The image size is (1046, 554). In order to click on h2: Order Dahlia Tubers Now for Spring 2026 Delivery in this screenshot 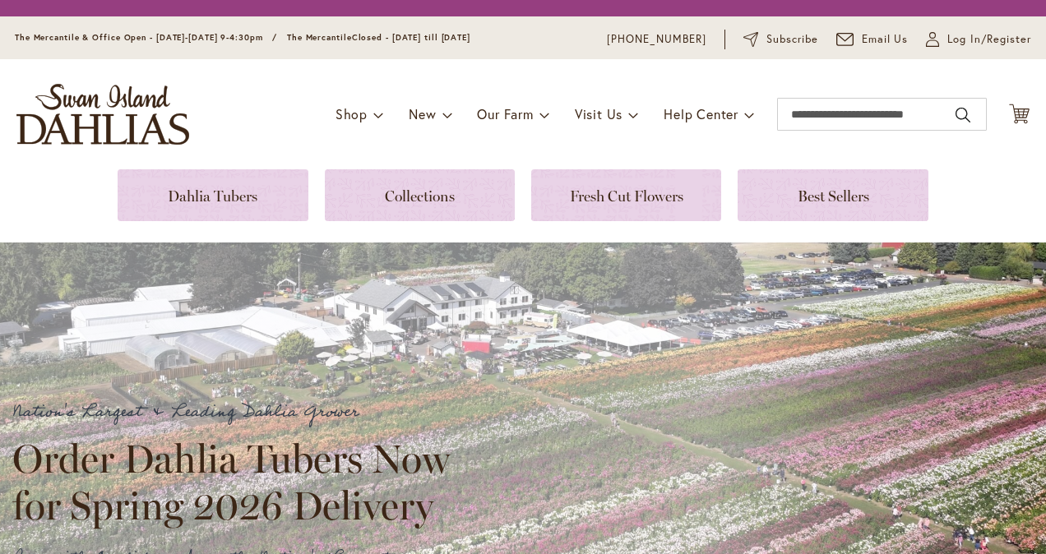, I will do `click(238, 482)`.